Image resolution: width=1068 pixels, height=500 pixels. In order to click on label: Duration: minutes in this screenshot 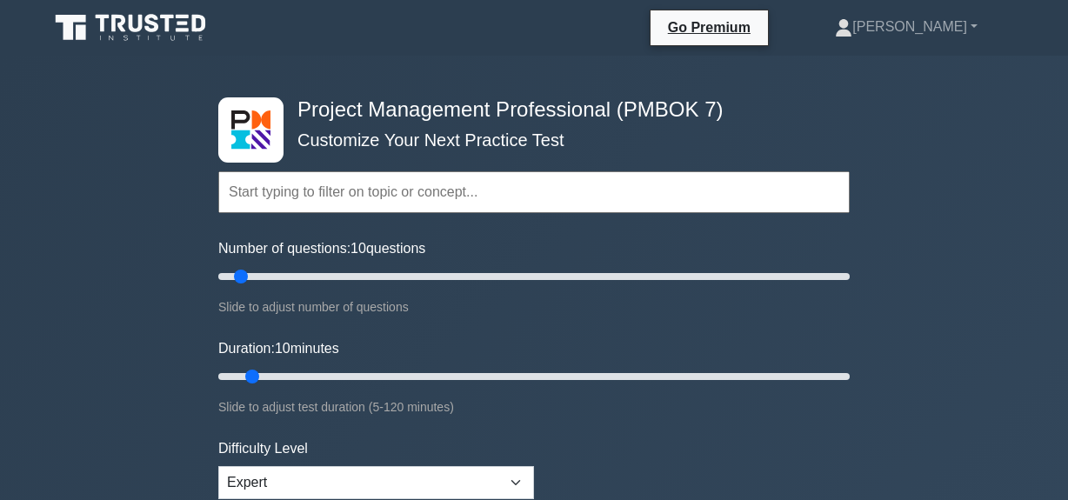, I will do `click(278, 349)`.